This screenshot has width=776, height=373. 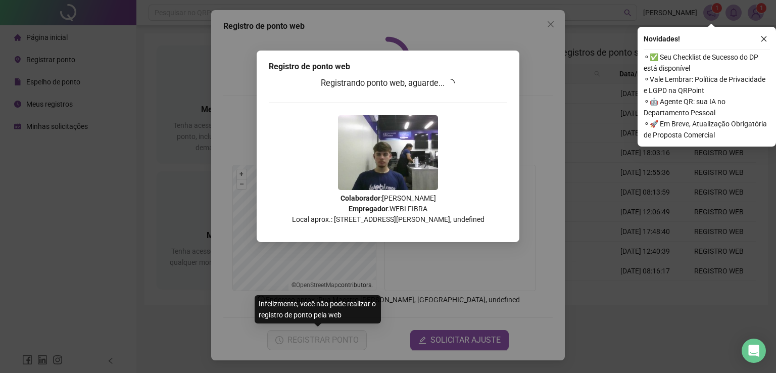 I want to click on span: ⚬ 🚀 Em Breve, Atualização Obrigatória de Proposta Comercial, so click(x=706, y=129).